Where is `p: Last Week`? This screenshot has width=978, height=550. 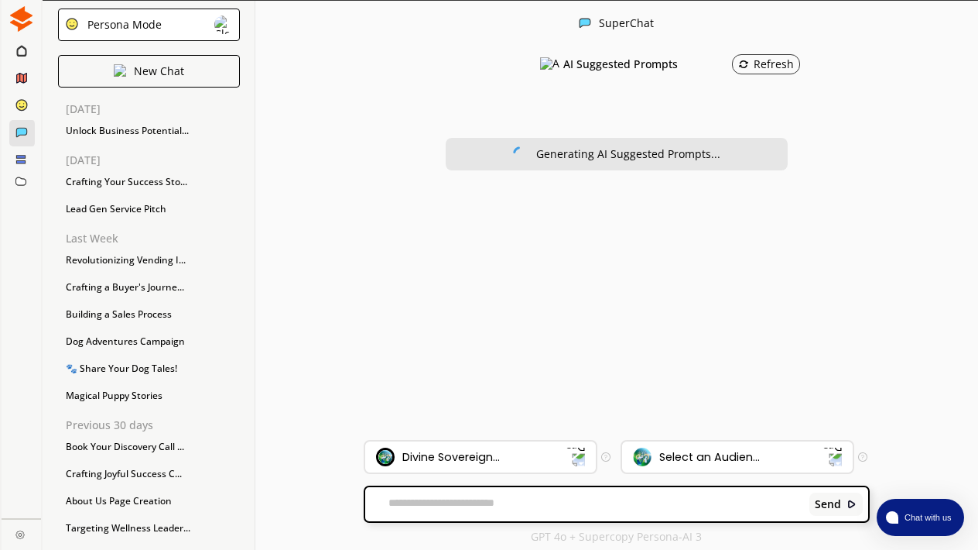
p: Last Week is located at coordinates (152, 238).